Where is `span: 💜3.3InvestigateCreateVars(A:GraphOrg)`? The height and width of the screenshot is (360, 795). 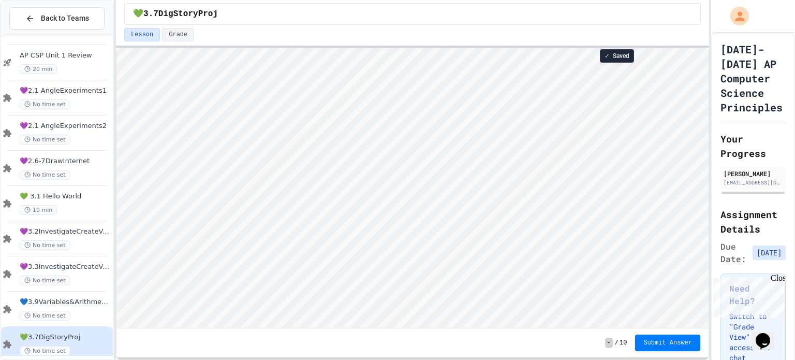
span: 💜3.3InvestigateCreateVars(A:GraphOrg) is located at coordinates (65, 267).